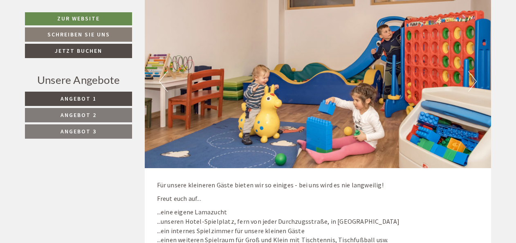 This screenshot has width=516, height=243. What do you see at coordinates (298, 223) in the screenshot?
I see `button: Senden` at bounding box center [298, 223].